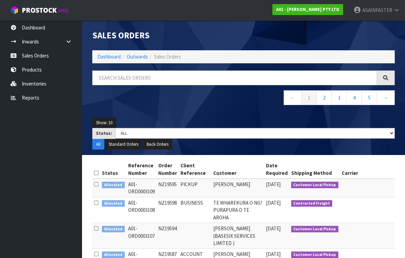 The image size is (405, 258). What do you see at coordinates (142, 188) in the screenshot?
I see `td: A01-ORD0003109` at bounding box center [142, 188].